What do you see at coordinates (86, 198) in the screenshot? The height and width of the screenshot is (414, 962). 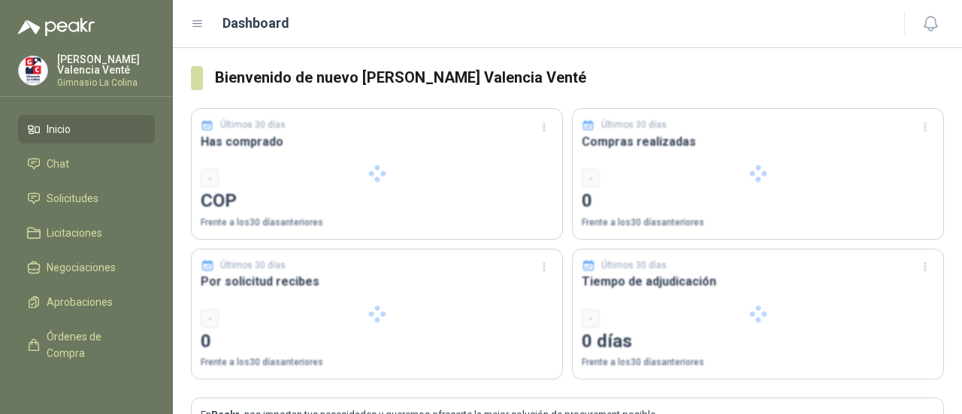 I see `a: Solicitudes` at bounding box center [86, 198].